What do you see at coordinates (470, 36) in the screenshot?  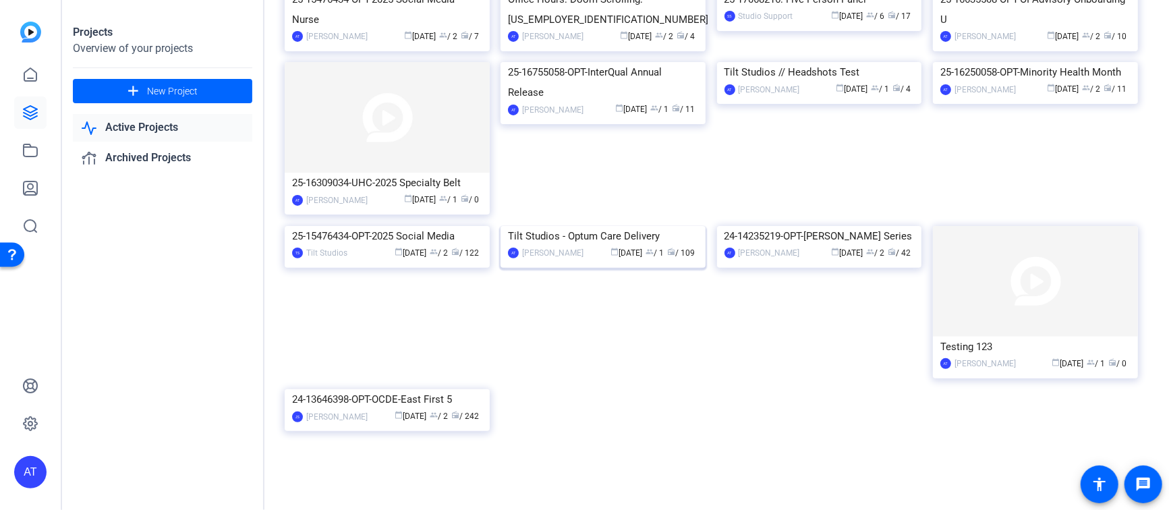 I see `span: / 7` at bounding box center [470, 36].